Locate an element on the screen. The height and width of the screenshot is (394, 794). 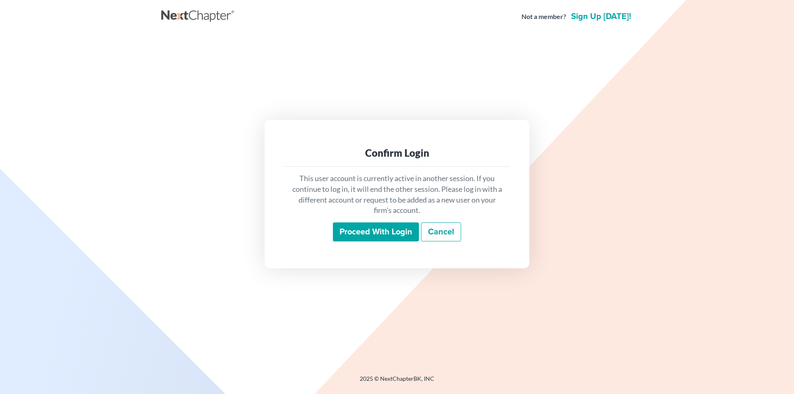
a: Cancel is located at coordinates (441, 232).